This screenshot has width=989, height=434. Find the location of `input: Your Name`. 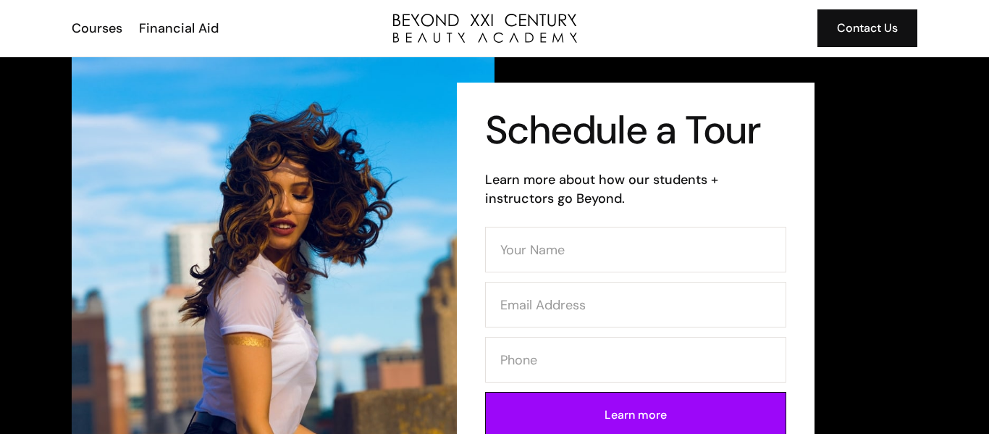

input: Your Name is located at coordinates (635, 249).